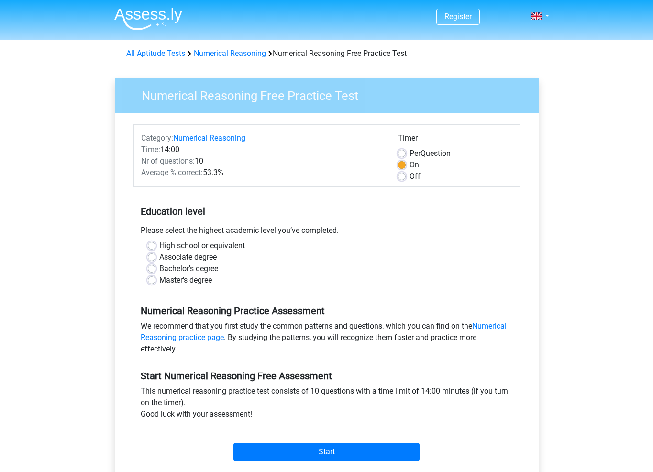  Describe the element at coordinates (168, 161) in the screenshot. I see `span: Nr of questions:` at that location.